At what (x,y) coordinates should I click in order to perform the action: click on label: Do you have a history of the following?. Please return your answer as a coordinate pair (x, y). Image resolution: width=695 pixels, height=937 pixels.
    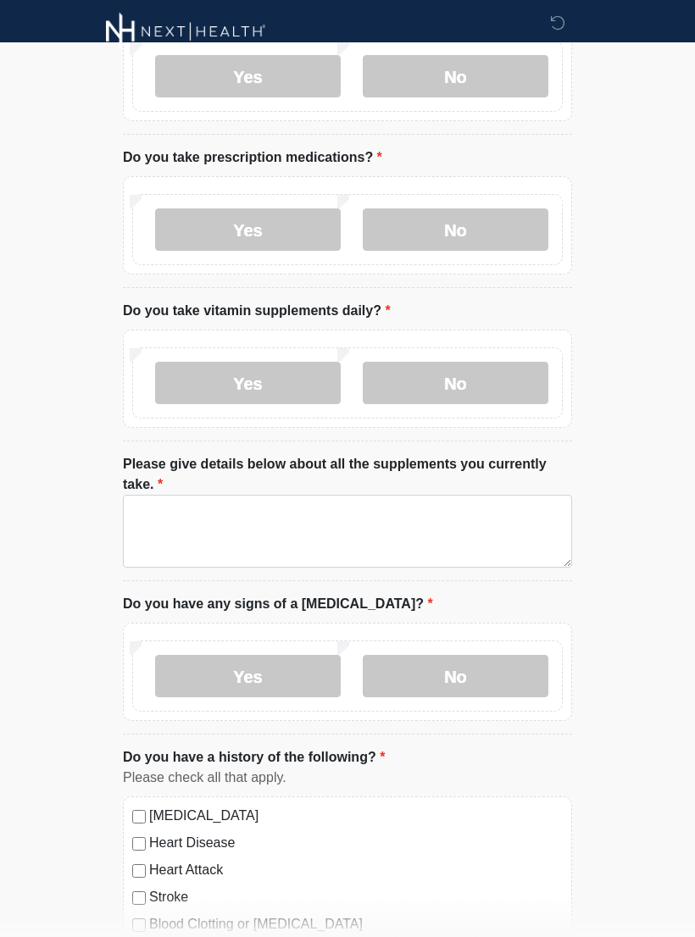
    Looking at the image, I should click on (253, 758).